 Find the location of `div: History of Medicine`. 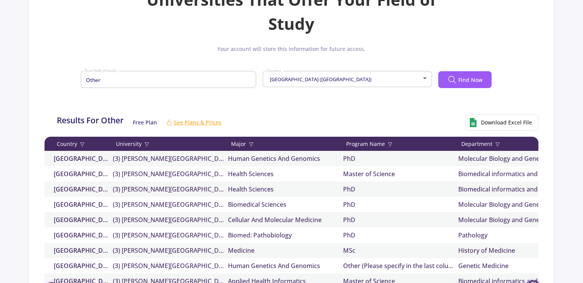

div: History of Medicine is located at coordinates (515, 251).